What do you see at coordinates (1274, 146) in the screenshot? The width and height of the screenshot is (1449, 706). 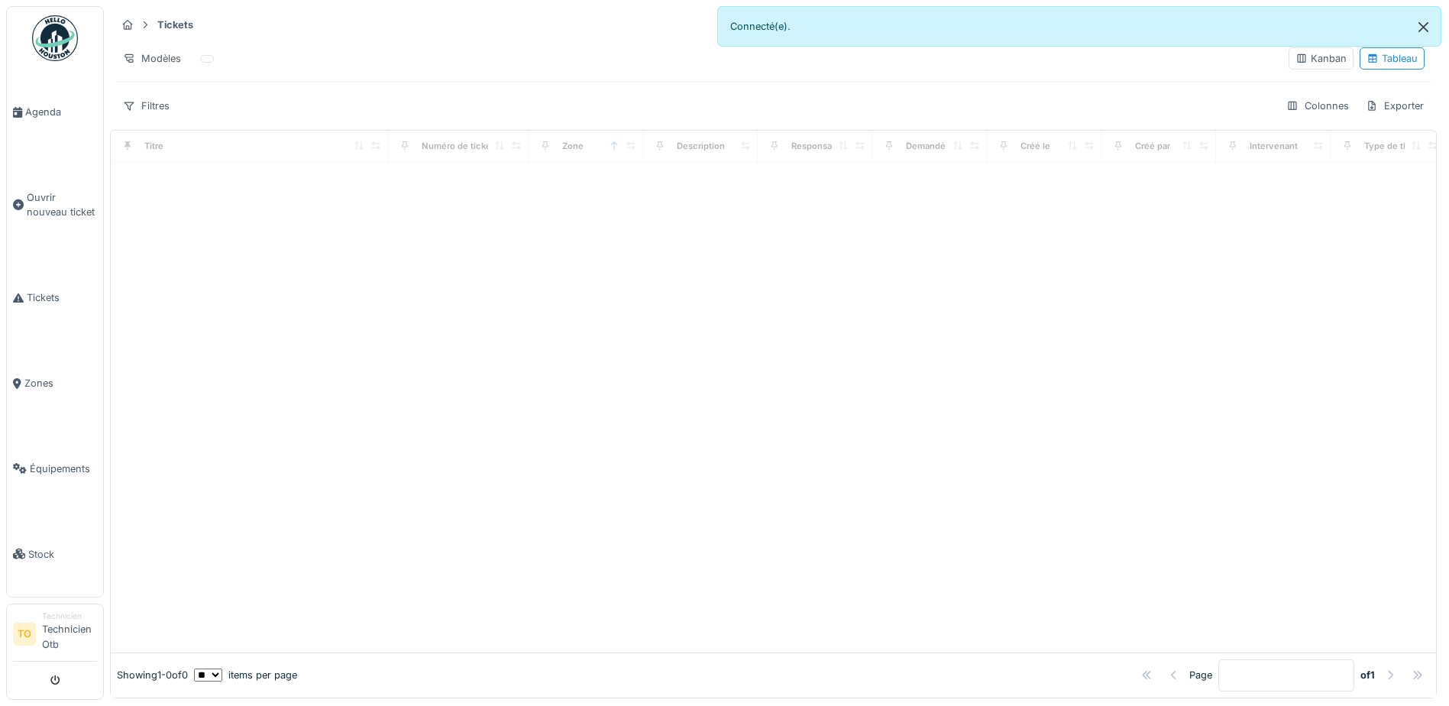 I see `div: Intervenant` at bounding box center [1274, 146].